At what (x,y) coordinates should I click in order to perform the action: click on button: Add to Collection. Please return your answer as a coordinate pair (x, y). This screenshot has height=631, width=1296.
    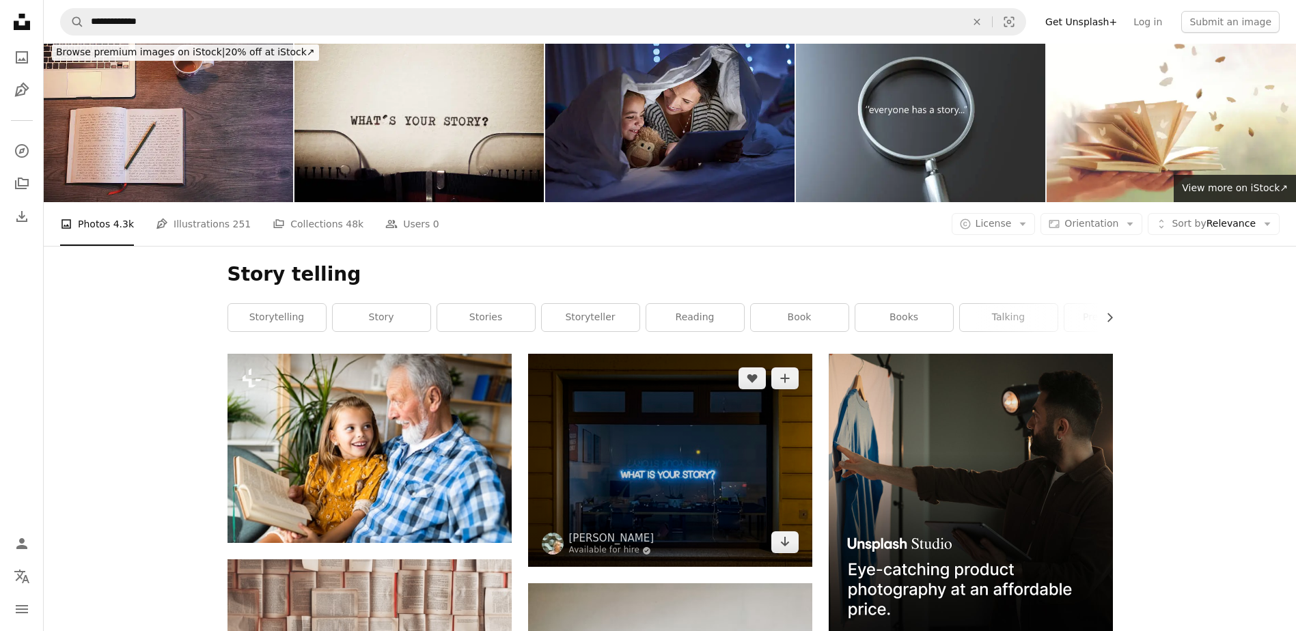
    Looking at the image, I should click on (785, 378).